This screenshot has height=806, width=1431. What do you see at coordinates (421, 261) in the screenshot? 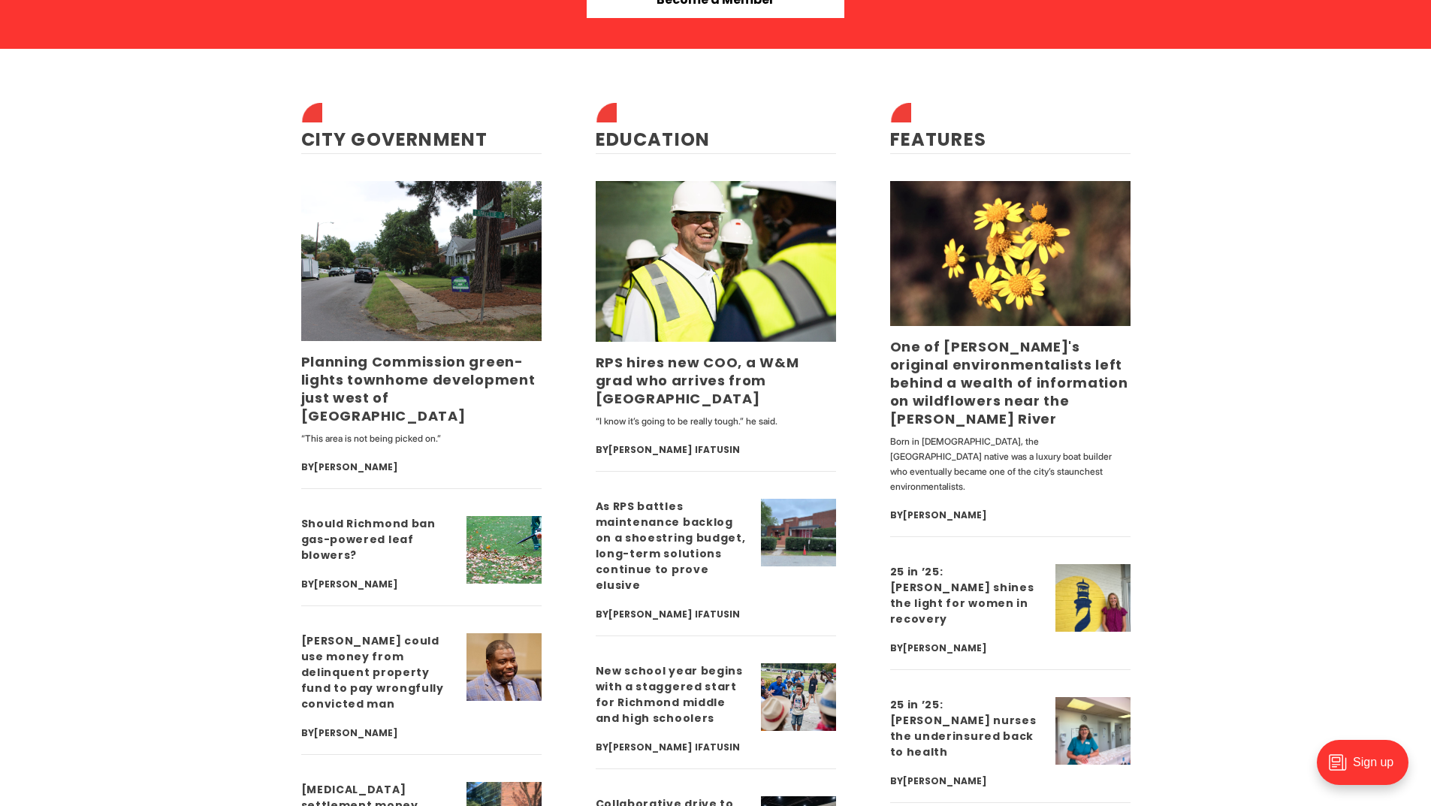
I see `img: Planning Commission green-lights townhome development just west of Carytown` at bounding box center [421, 261].